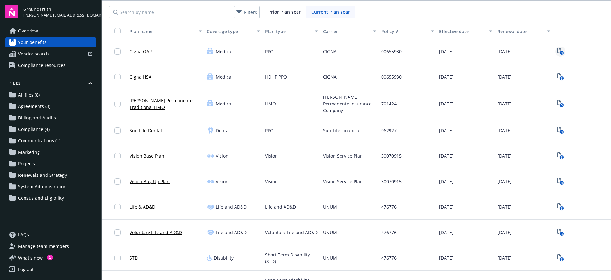 The height and width of the screenshot is (280, 611). What do you see at coordinates (291, 258) in the screenshot?
I see `span: Short Term Disability (STD)` at bounding box center [291, 258].